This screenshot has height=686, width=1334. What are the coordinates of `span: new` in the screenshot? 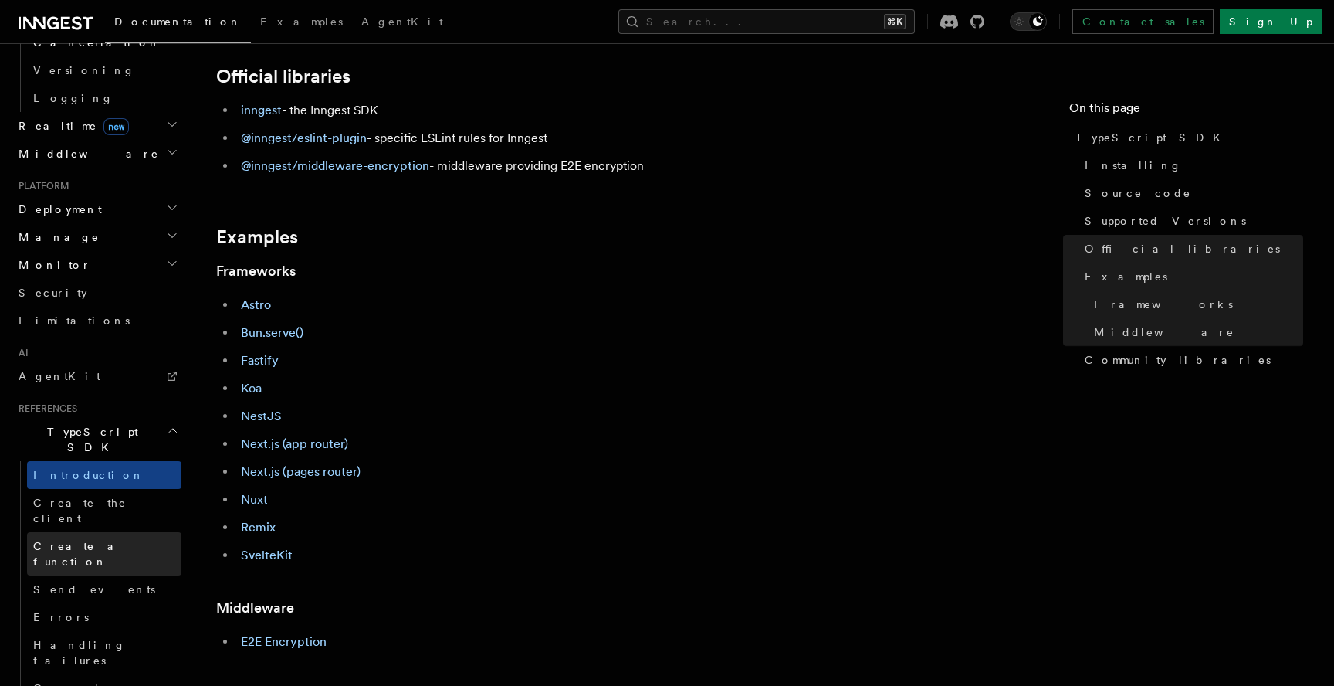 It's located at (116, 127).